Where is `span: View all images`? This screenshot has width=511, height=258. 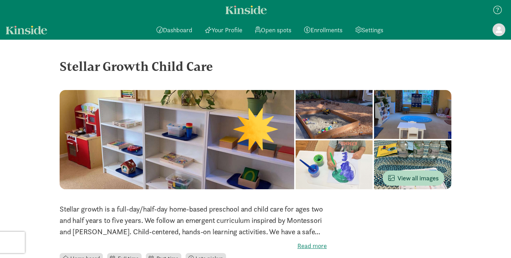
span: View all images is located at coordinates (413, 178).